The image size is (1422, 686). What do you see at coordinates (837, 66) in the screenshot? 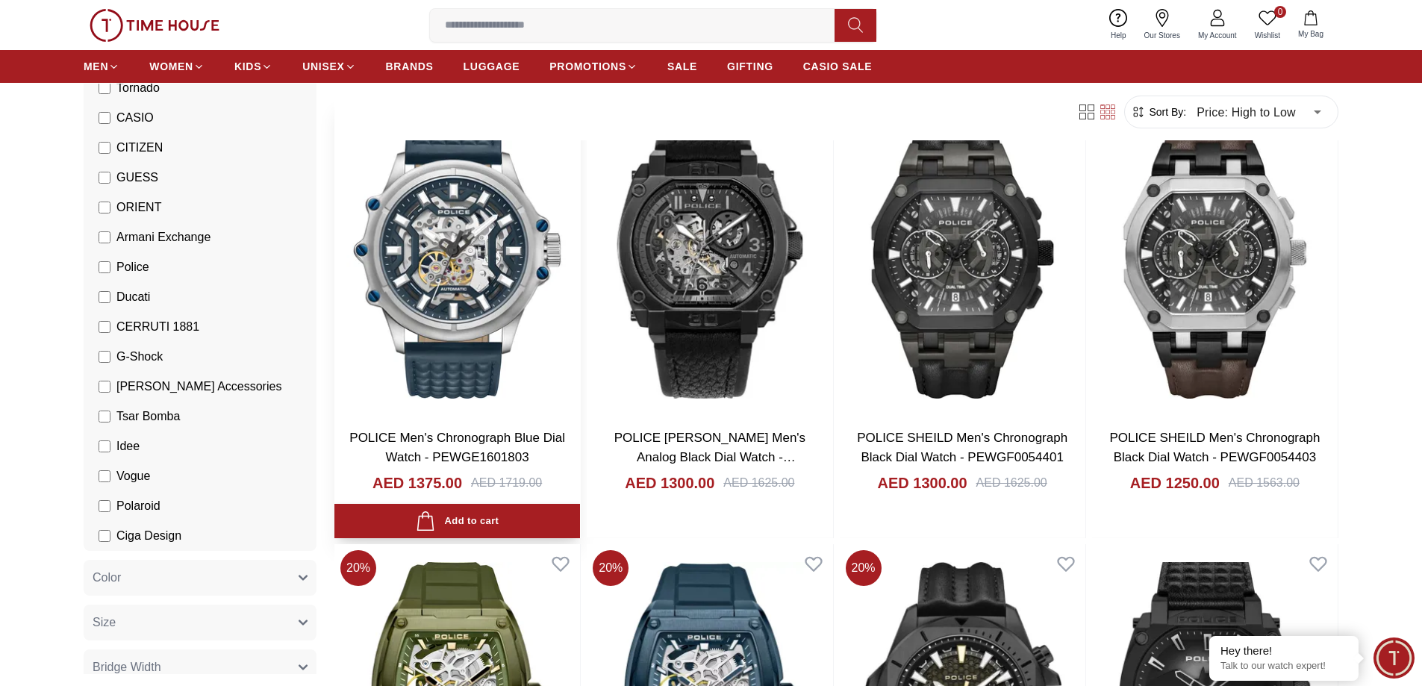
I see `a: CASIO SALE` at bounding box center [837, 66].